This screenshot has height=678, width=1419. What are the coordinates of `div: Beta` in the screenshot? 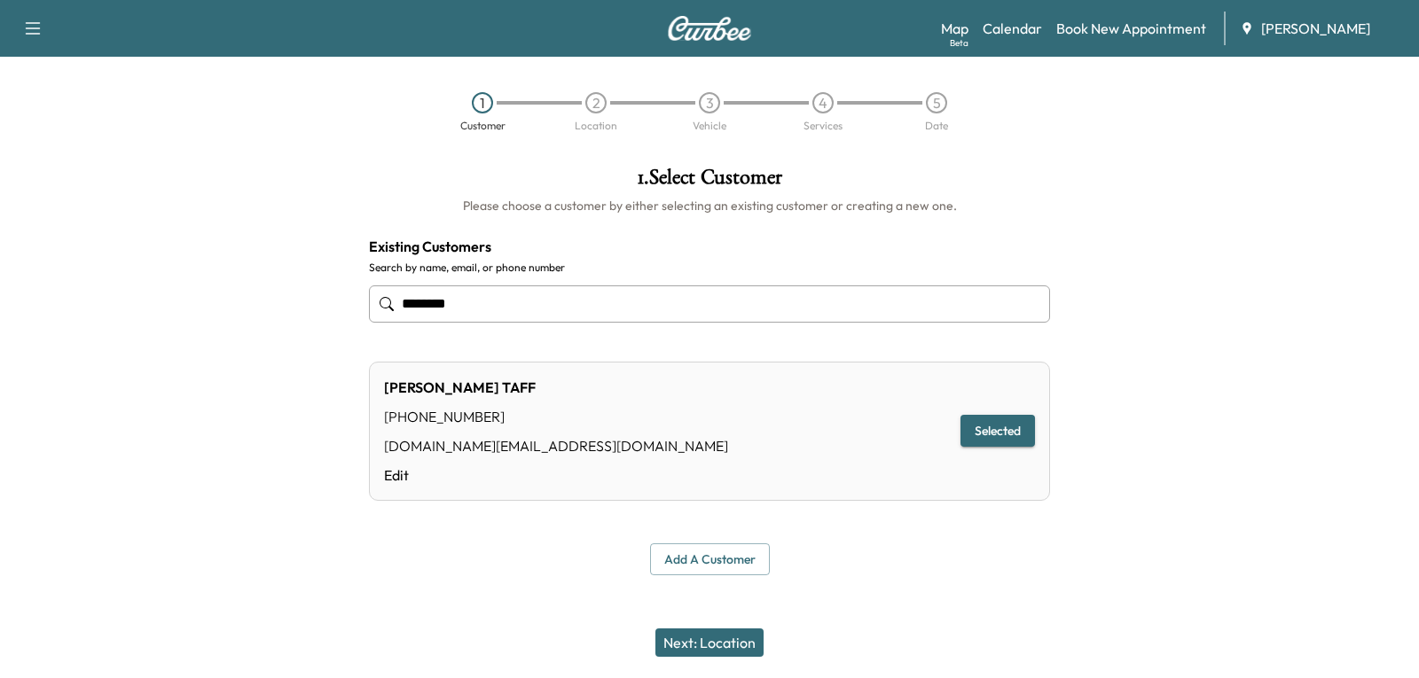 It's located at (959, 43).